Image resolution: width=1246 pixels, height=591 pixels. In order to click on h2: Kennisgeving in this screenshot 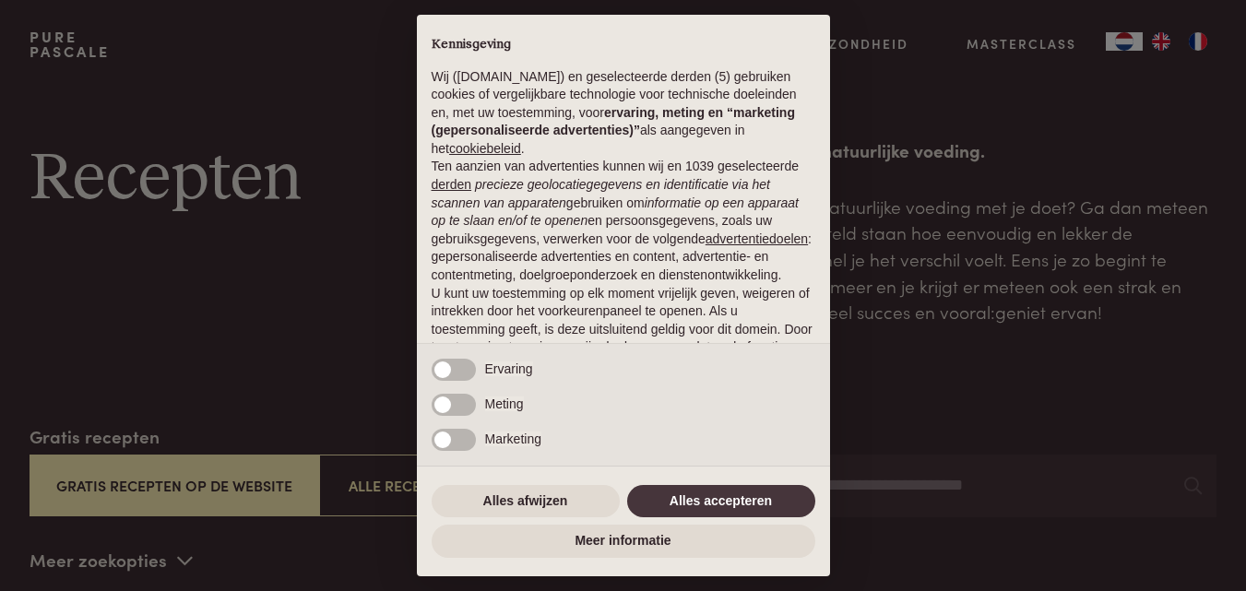, I will do `click(623, 45)`.